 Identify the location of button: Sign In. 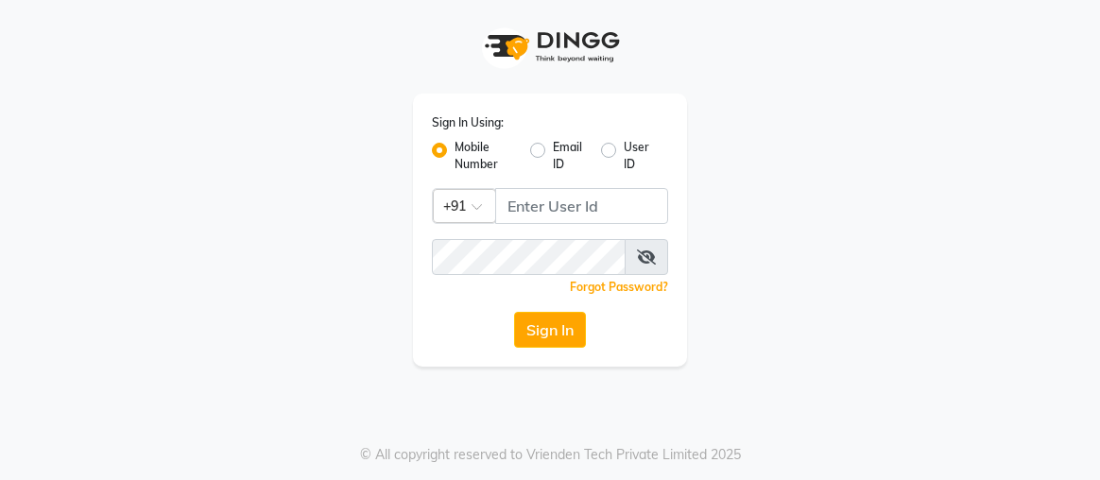
(550, 330).